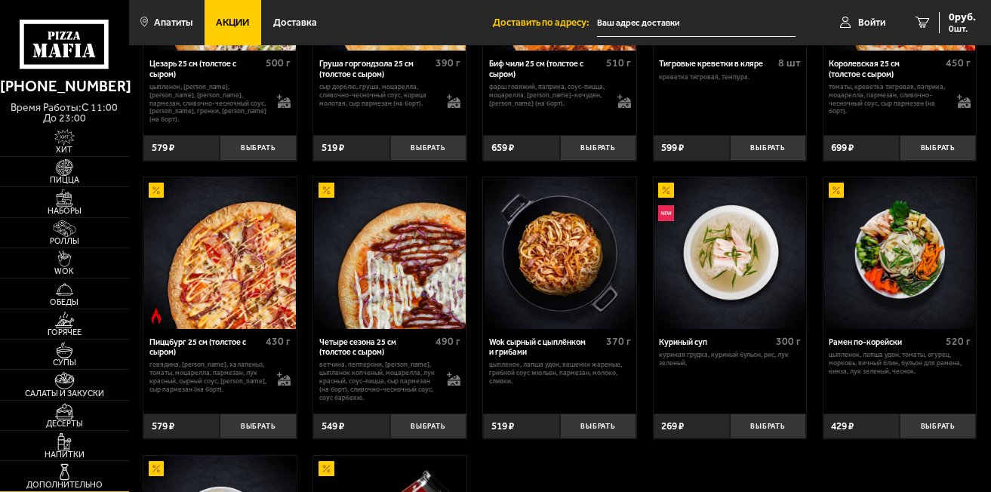 The width and height of the screenshot is (991, 492). I want to click on img: Wok сырный с цыплёнком и грибами, so click(560, 253).